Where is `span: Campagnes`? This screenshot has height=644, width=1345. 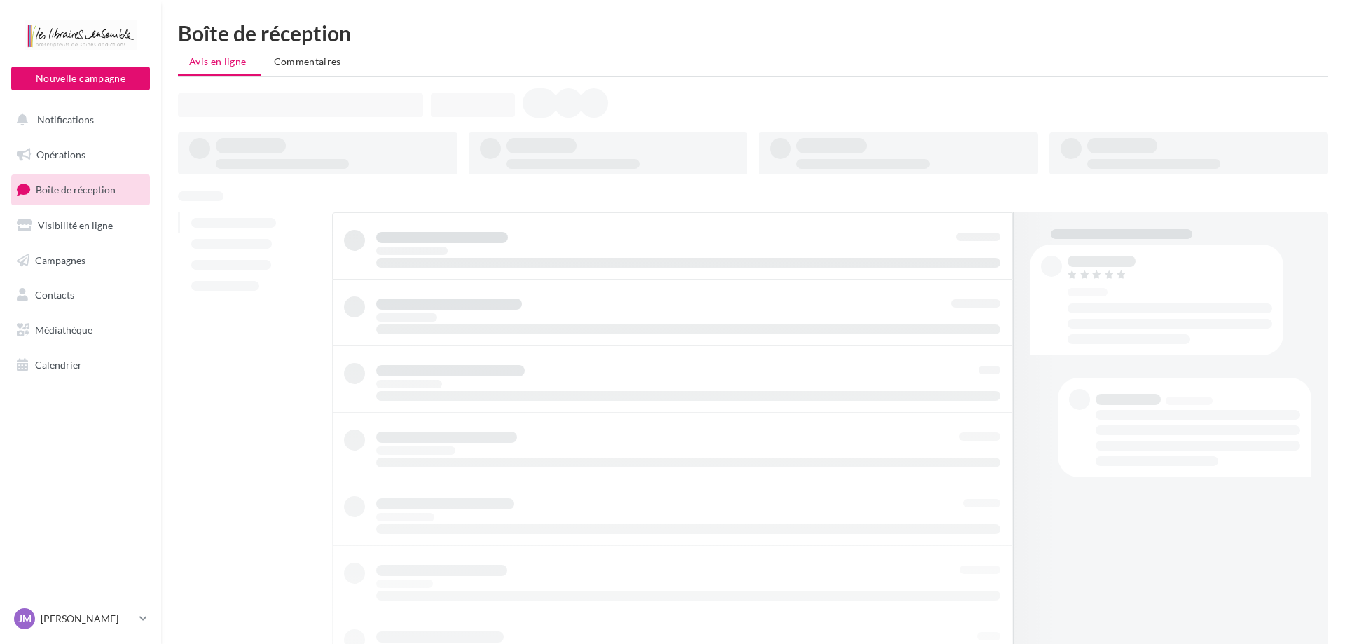 span: Campagnes is located at coordinates (60, 259).